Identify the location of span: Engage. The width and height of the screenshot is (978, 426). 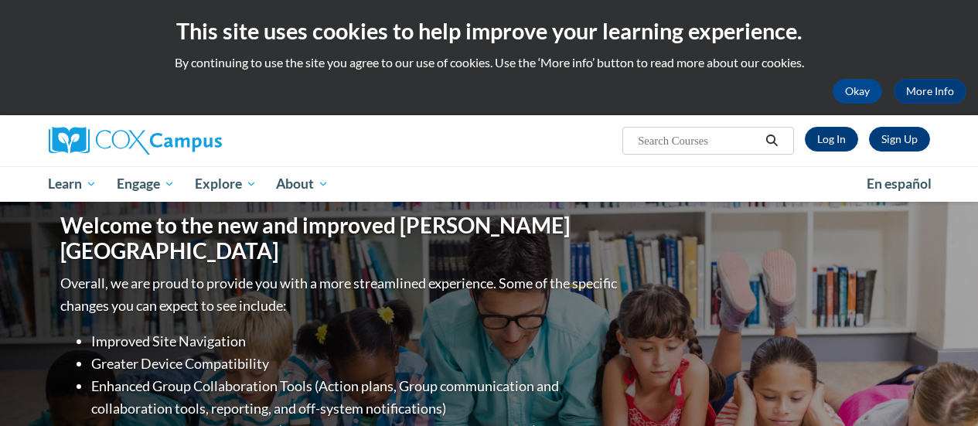
(145, 184).